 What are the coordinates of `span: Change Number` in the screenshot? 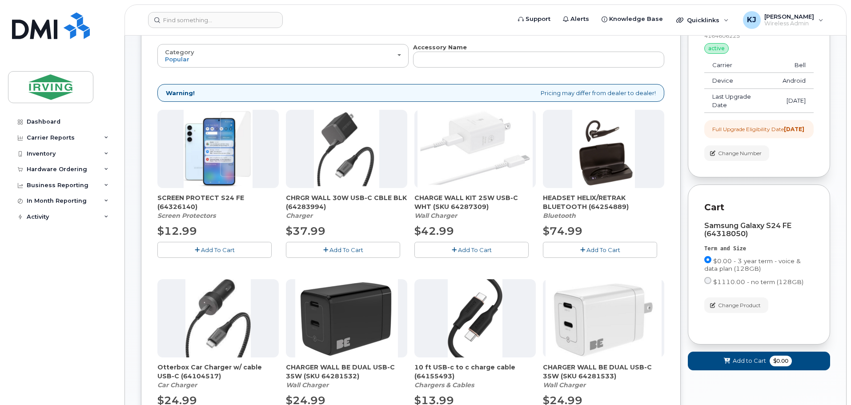 It's located at (740, 153).